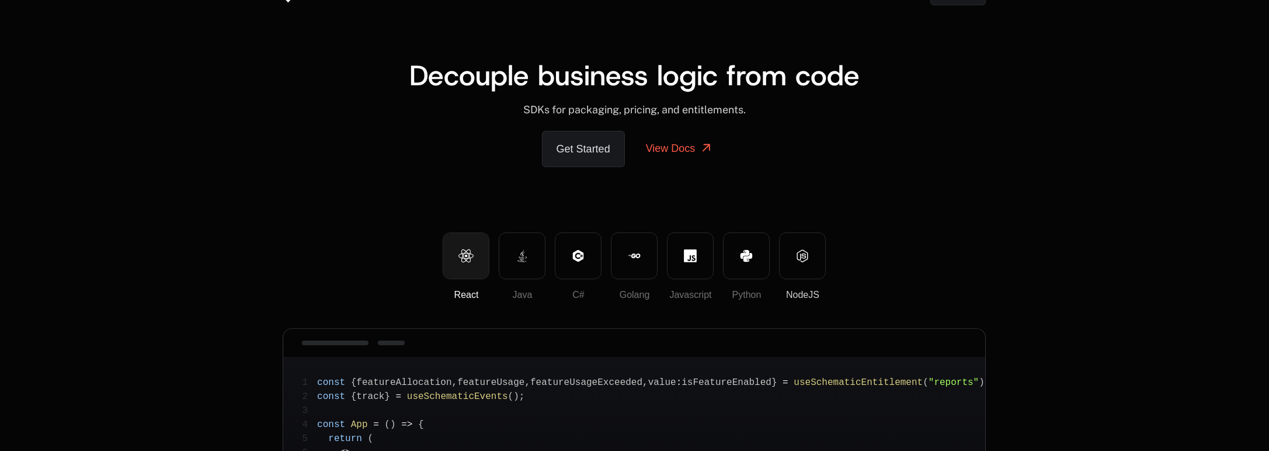 Image resolution: width=1269 pixels, height=451 pixels. Describe the element at coordinates (726, 382) in the screenshot. I see `span: isFeatureEnabled` at that location.